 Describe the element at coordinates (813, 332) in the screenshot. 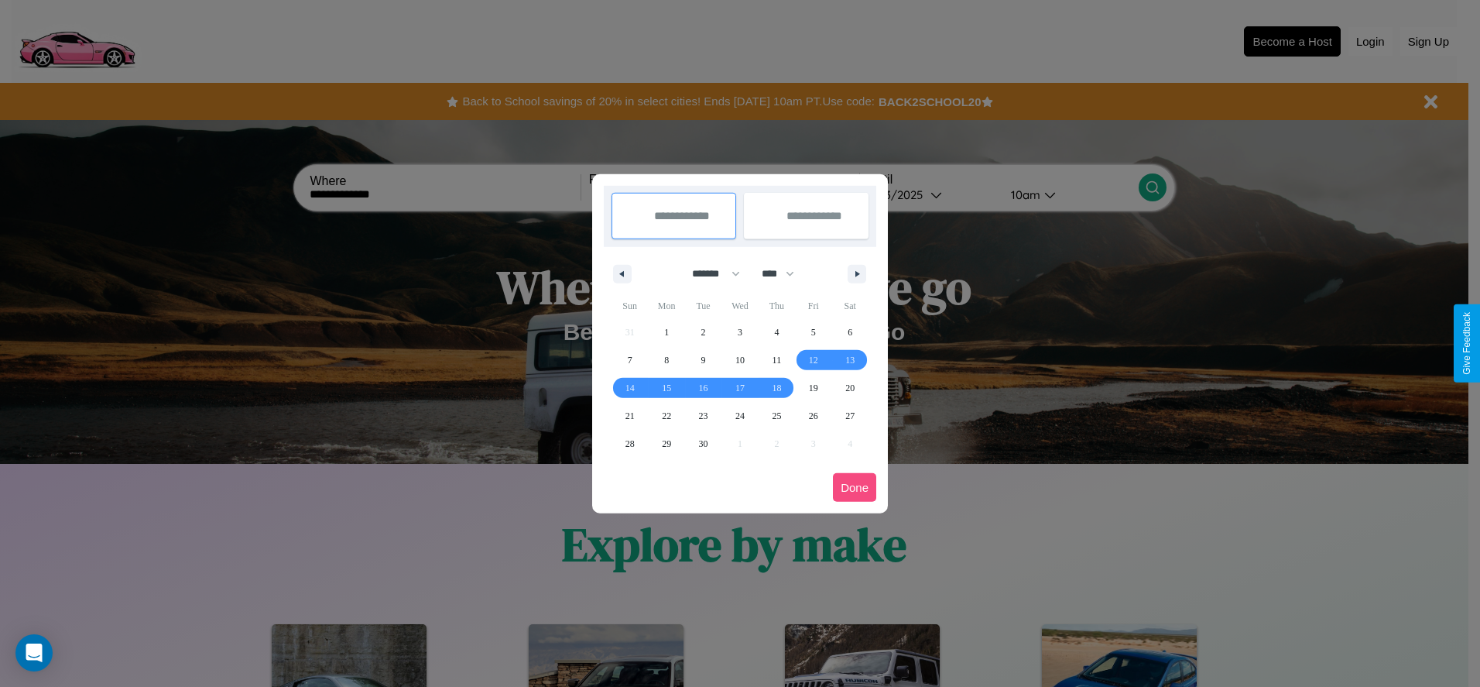

I see `button: 5` at that location.